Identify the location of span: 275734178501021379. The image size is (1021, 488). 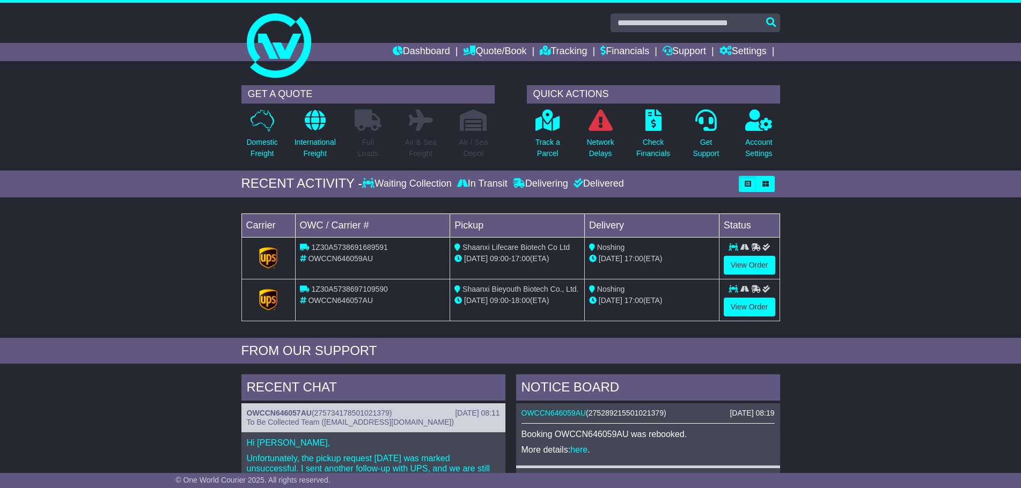
(352, 413).